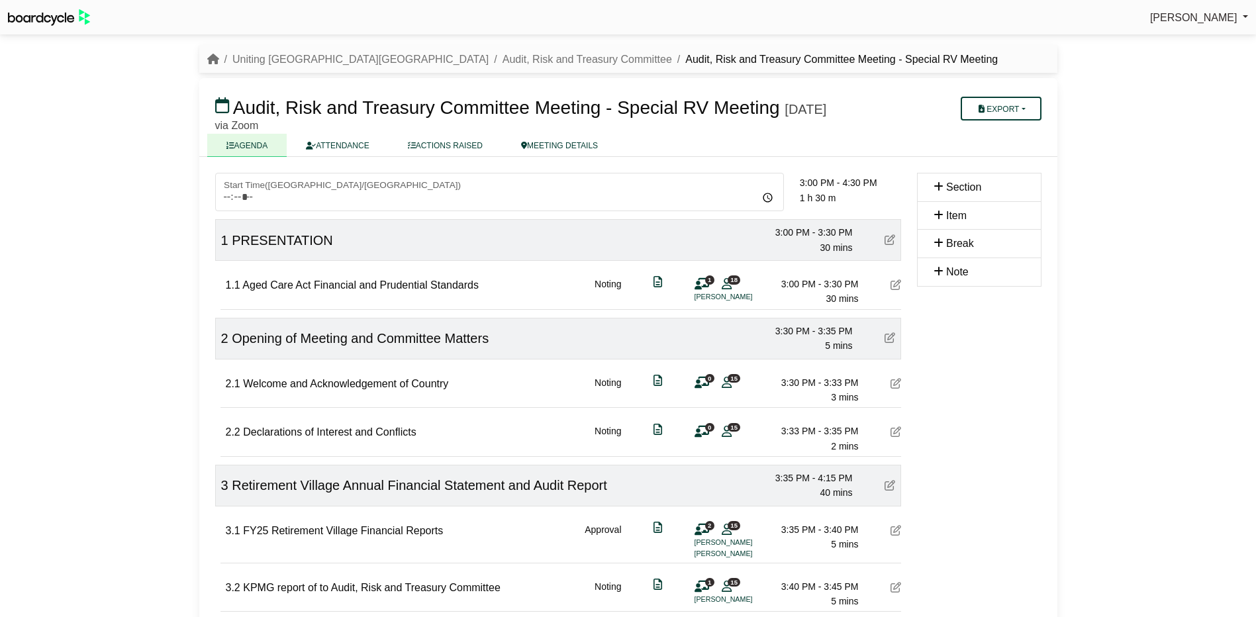  I want to click on span: Audit, Risk and Treasury Committee Meeting - Special RV Meeting, so click(506, 107).